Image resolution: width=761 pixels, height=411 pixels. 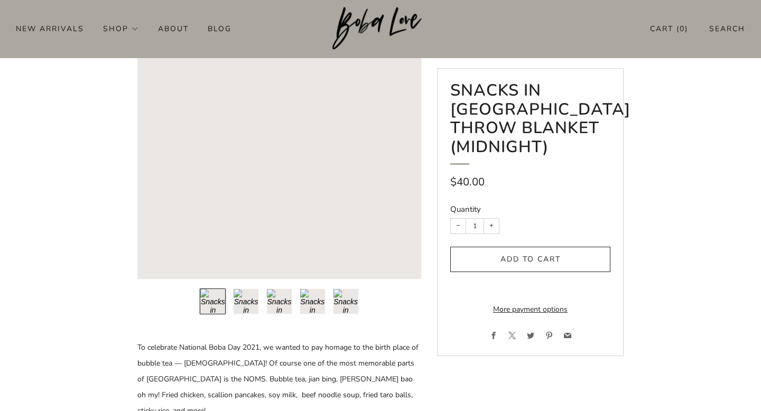 I want to click on a: Cart, so click(x=669, y=29).